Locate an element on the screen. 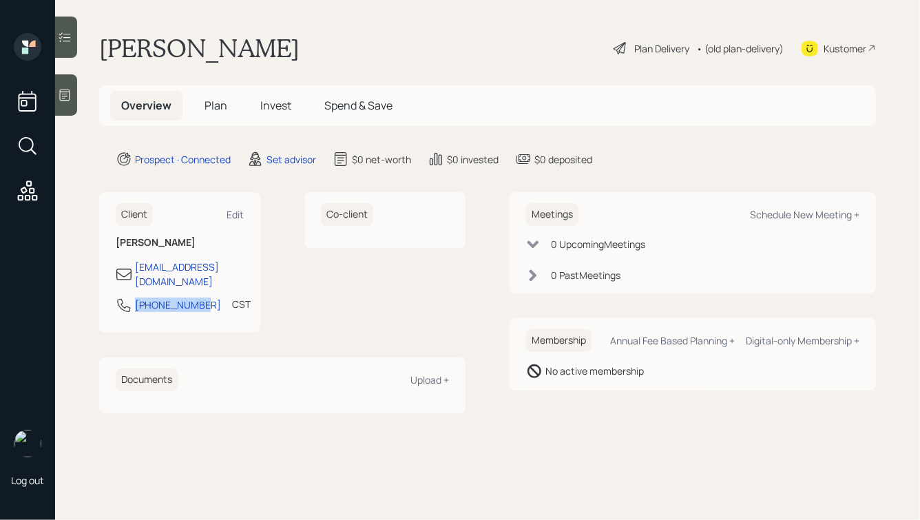 This screenshot has height=520, width=920. div: $0 deposited is located at coordinates (563, 159).